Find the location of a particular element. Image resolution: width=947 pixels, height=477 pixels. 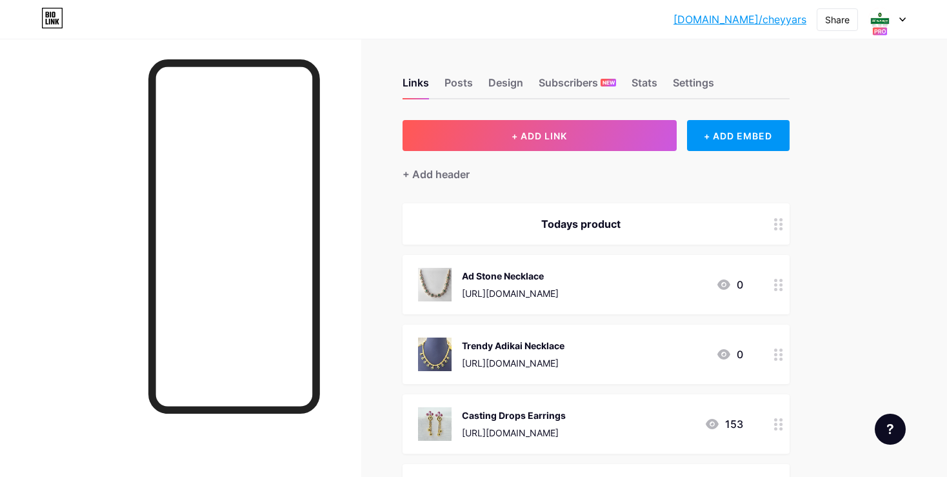

button: + ADD LINK is located at coordinates (539, 135).